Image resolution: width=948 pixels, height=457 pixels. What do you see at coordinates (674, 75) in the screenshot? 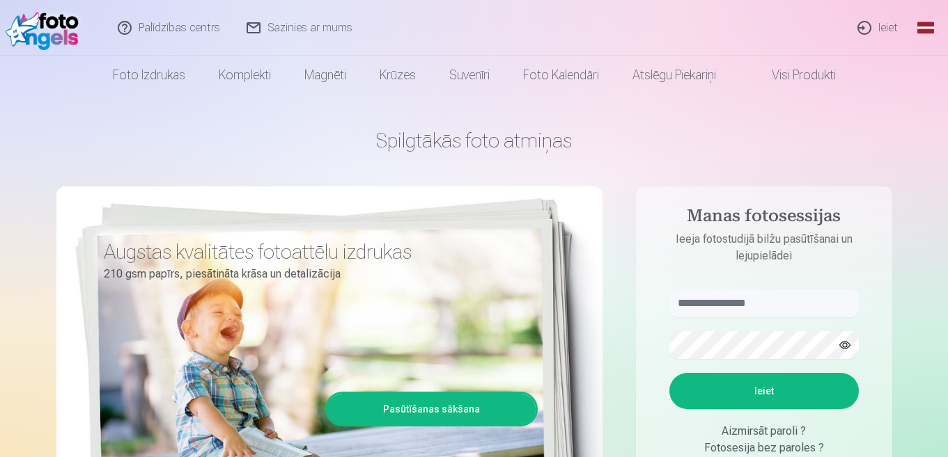
I see `a: Atslēgu piekariņi` at bounding box center [674, 75].